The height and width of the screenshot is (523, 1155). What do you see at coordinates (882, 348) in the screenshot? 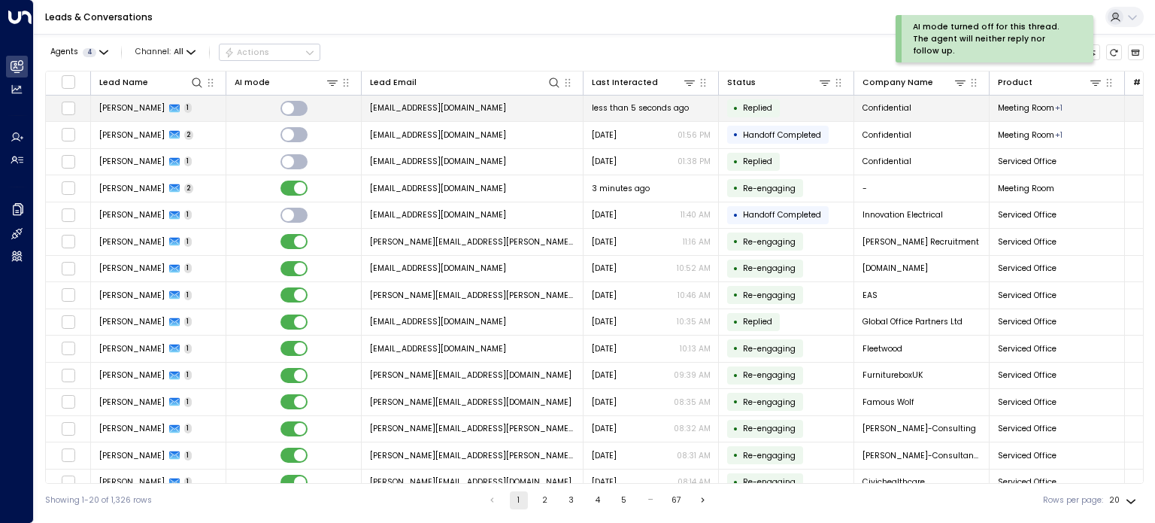
I see `span: Fleetwood` at bounding box center [882, 348].